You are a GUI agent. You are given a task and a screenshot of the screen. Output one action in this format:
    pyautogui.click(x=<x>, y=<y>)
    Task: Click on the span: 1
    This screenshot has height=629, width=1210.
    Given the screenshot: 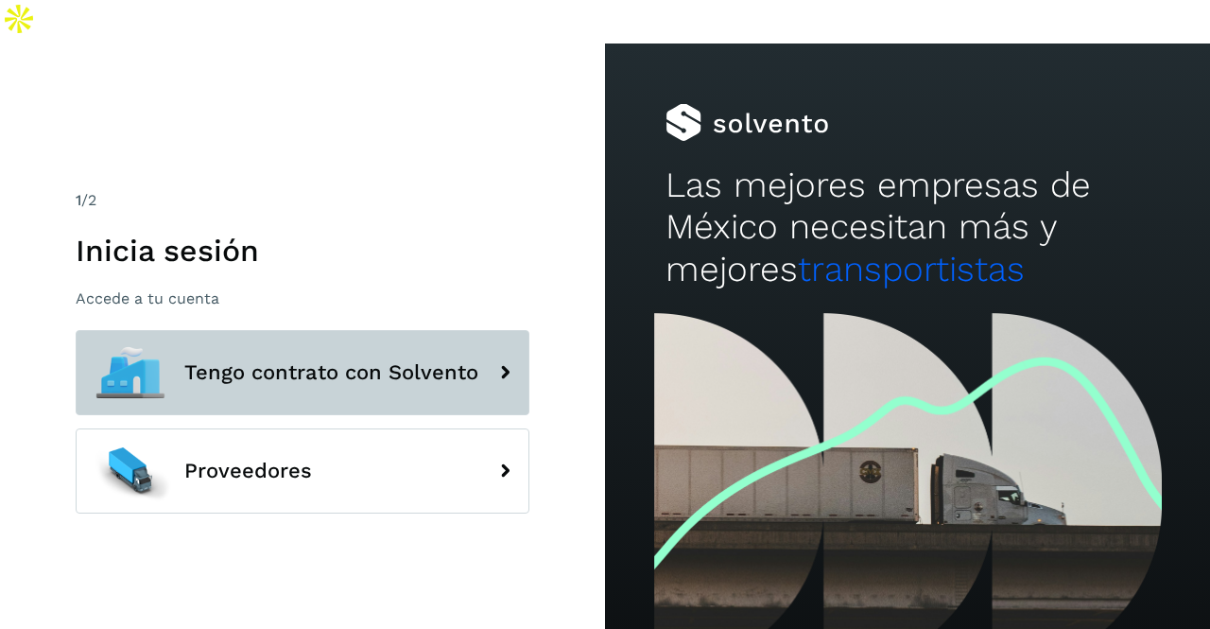 What is the action you would take?
    pyautogui.click(x=78, y=199)
    